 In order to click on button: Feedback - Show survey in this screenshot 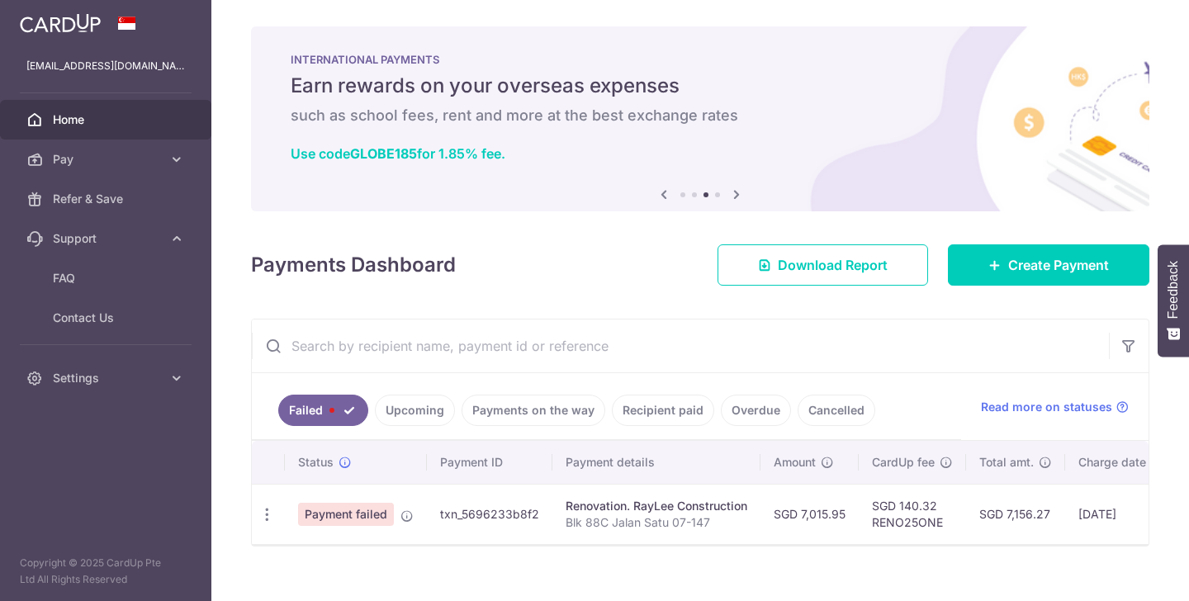, I will do `click(1173, 301)`.